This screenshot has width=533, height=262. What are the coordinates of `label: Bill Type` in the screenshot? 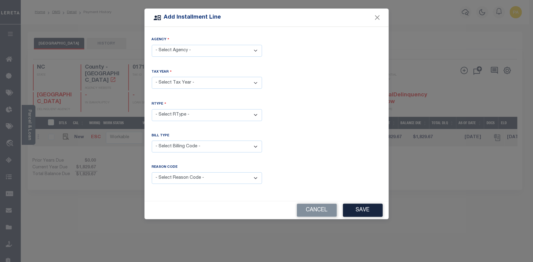 It's located at (161, 136).